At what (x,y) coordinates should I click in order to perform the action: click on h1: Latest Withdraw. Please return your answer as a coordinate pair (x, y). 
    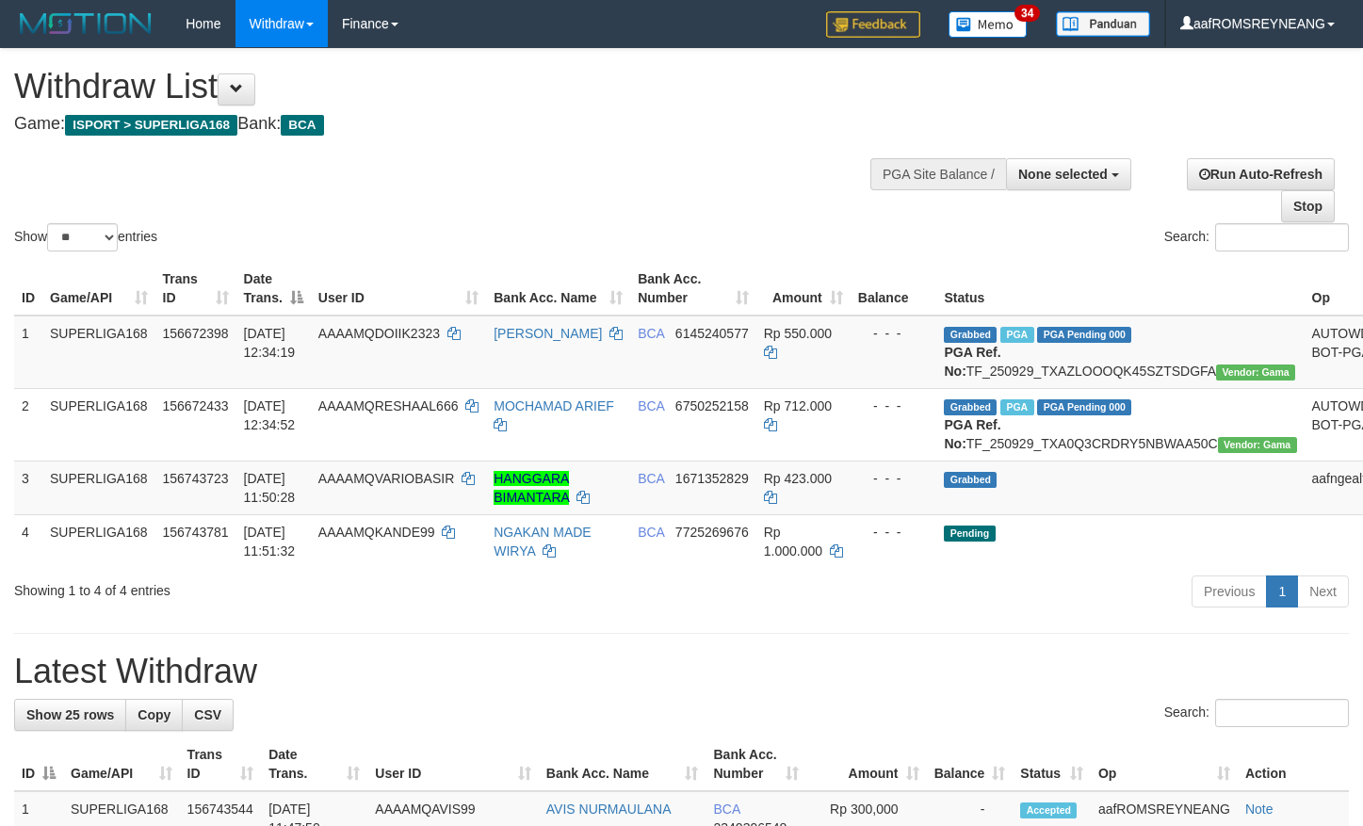
    Looking at the image, I should click on (681, 672).